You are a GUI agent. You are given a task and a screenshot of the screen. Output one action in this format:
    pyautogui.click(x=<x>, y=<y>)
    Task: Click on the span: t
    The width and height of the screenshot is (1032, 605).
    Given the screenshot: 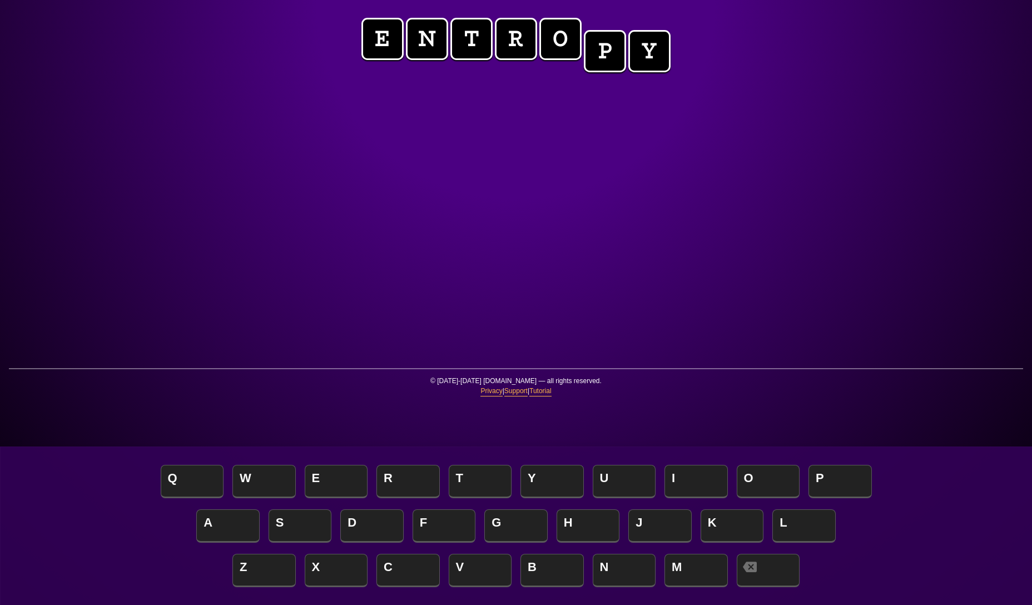 What is the action you would take?
    pyautogui.click(x=472, y=39)
    